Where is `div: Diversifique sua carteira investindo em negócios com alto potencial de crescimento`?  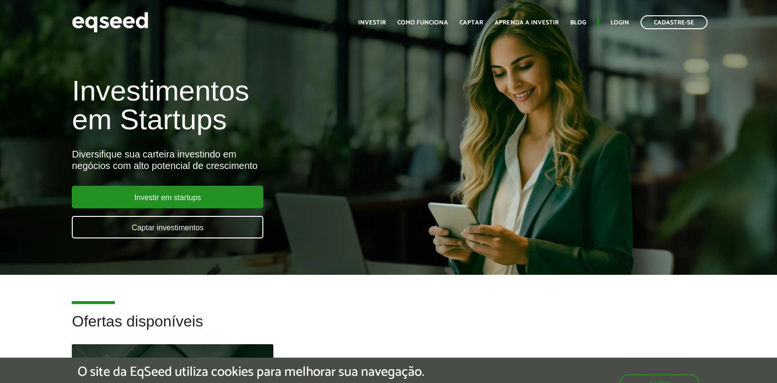
div: Diversifique sua carteira investindo em negócios com alto potencial de crescimento is located at coordinates (259, 160).